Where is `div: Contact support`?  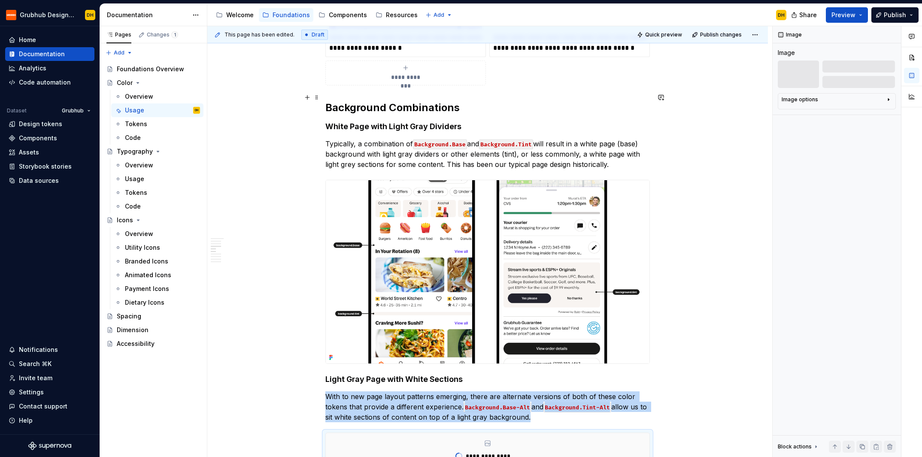
div: Contact support is located at coordinates (43, 407).